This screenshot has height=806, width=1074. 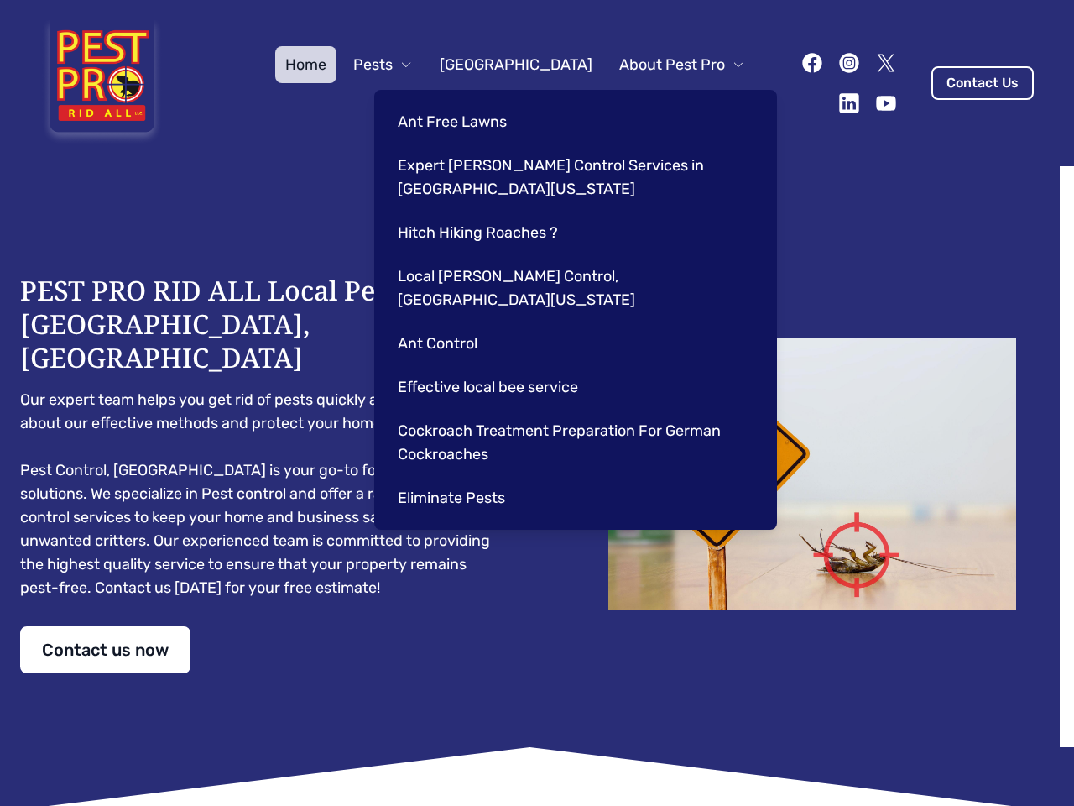 I want to click on a: Blog, so click(x=646, y=102).